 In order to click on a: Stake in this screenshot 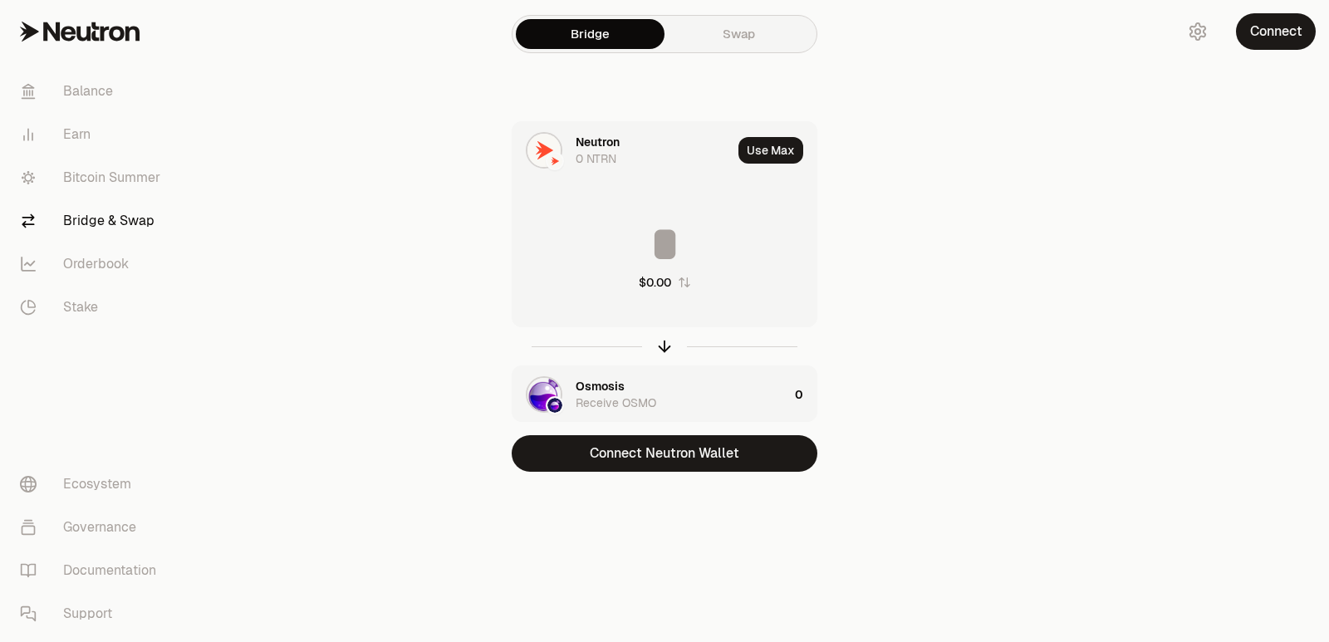, I will do `click(93, 307)`.